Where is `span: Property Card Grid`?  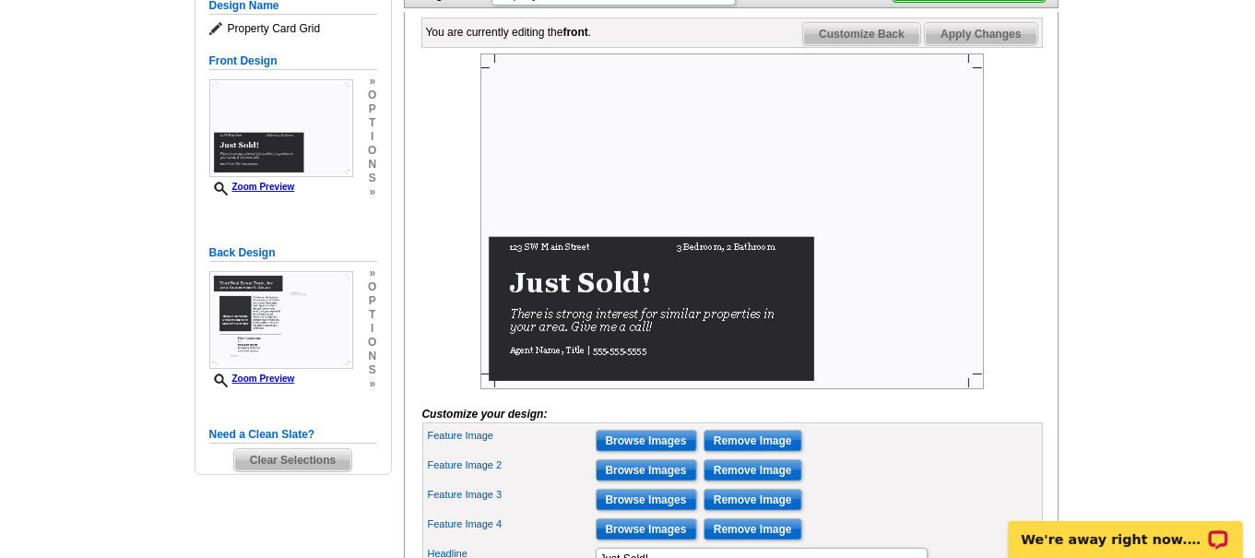 span: Property Card Grid is located at coordinates (293, 29).